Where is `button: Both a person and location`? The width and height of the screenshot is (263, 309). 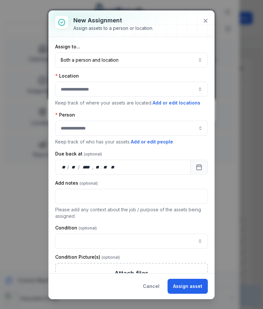
button: Both a person and location is located at coordinates (131, 60).